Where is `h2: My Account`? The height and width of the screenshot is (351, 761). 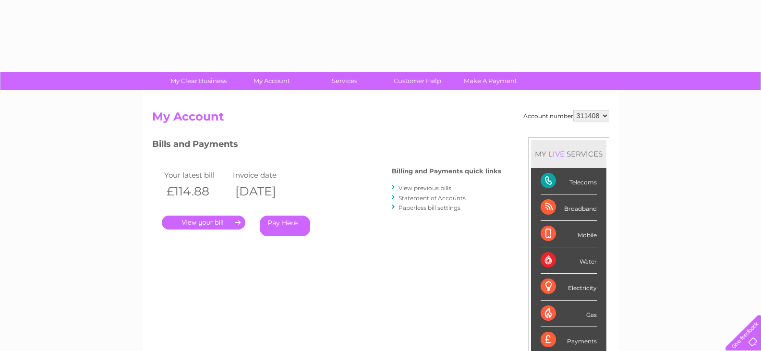 h2: My Account is located at coordinates (381, 119).